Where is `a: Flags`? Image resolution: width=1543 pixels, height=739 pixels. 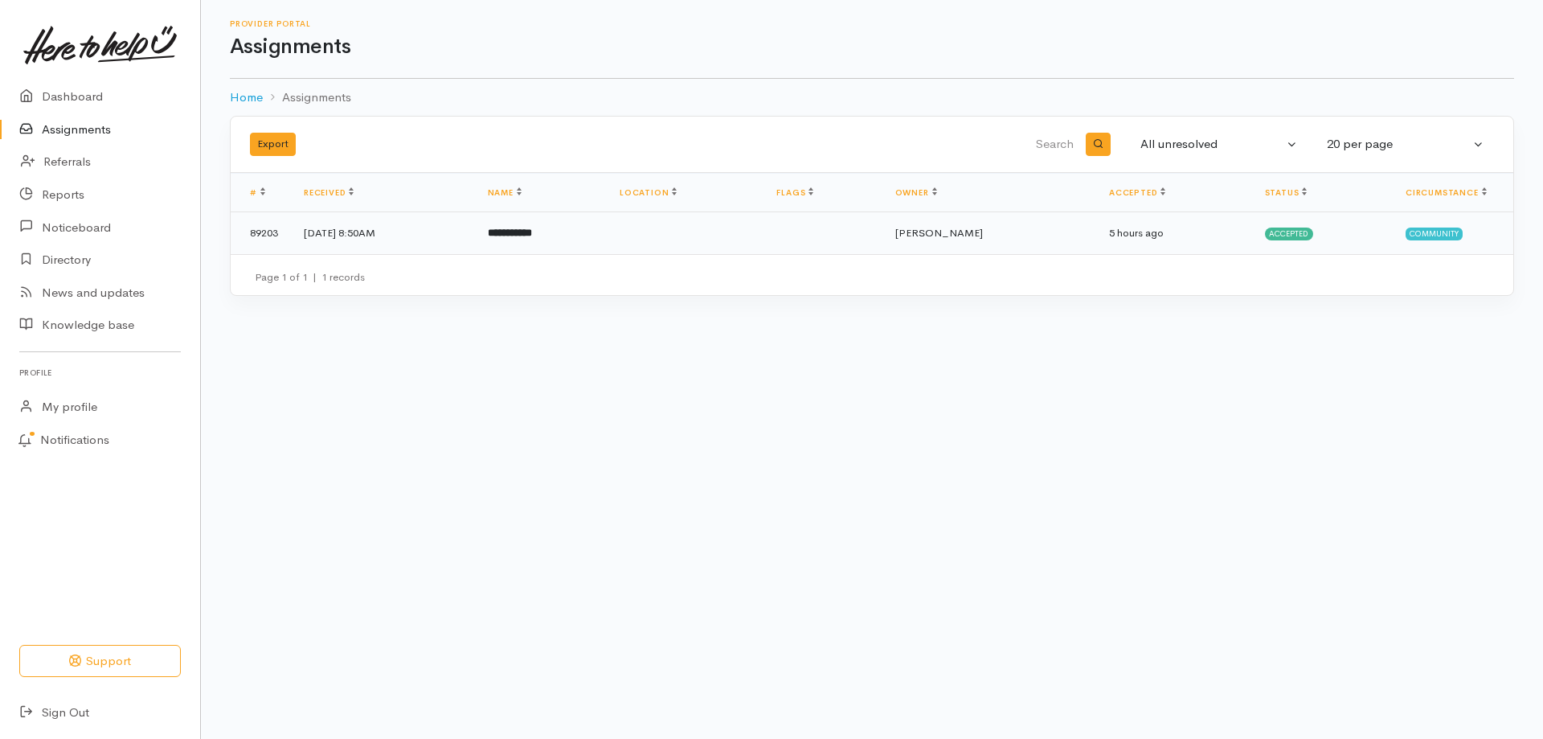 a: Flags is located at coordinates (795, 192).